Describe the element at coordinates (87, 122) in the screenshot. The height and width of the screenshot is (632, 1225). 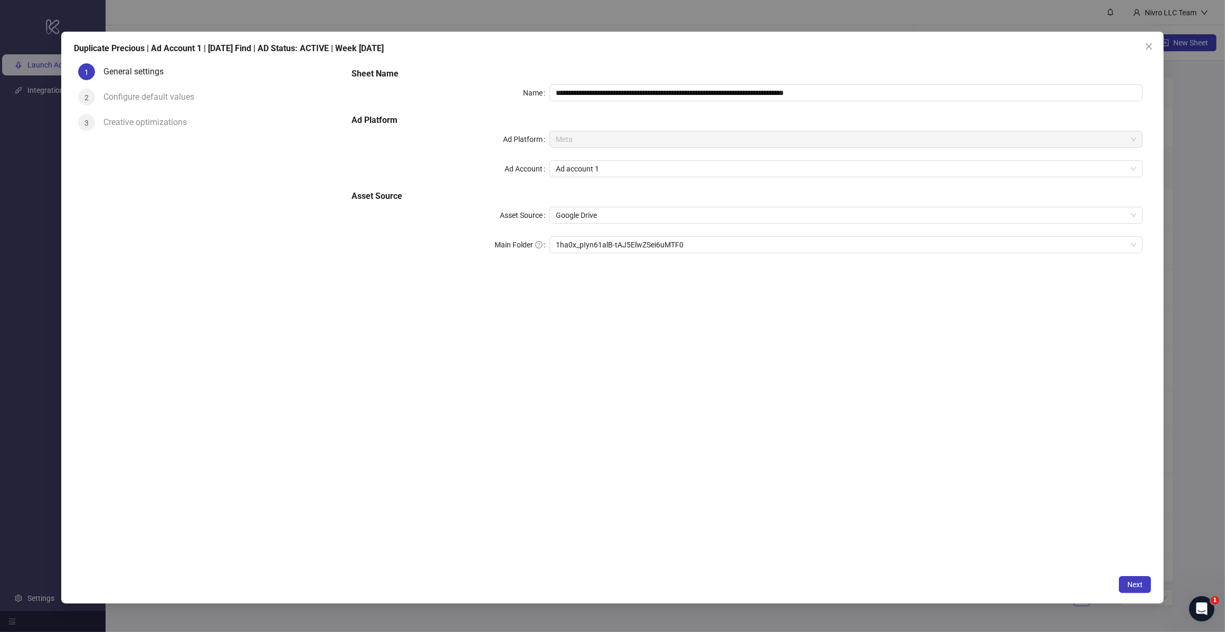
I see `span: 3` at that location.